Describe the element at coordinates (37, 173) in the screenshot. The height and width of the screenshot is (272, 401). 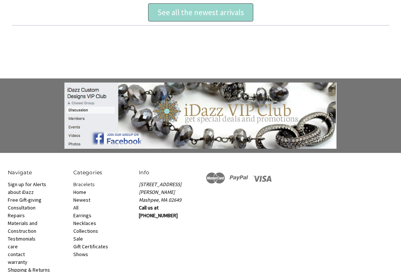
I see `h5: Navigate` at that location.